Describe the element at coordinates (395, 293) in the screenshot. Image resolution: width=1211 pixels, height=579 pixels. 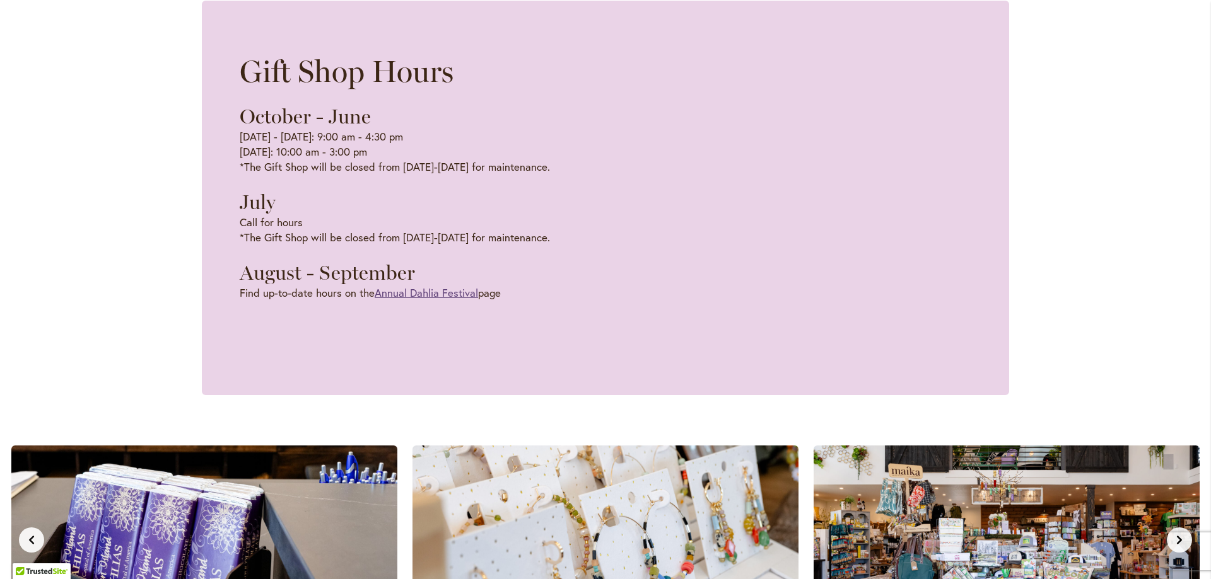
I see `p: Find up-to-date hours on the page` at that location.